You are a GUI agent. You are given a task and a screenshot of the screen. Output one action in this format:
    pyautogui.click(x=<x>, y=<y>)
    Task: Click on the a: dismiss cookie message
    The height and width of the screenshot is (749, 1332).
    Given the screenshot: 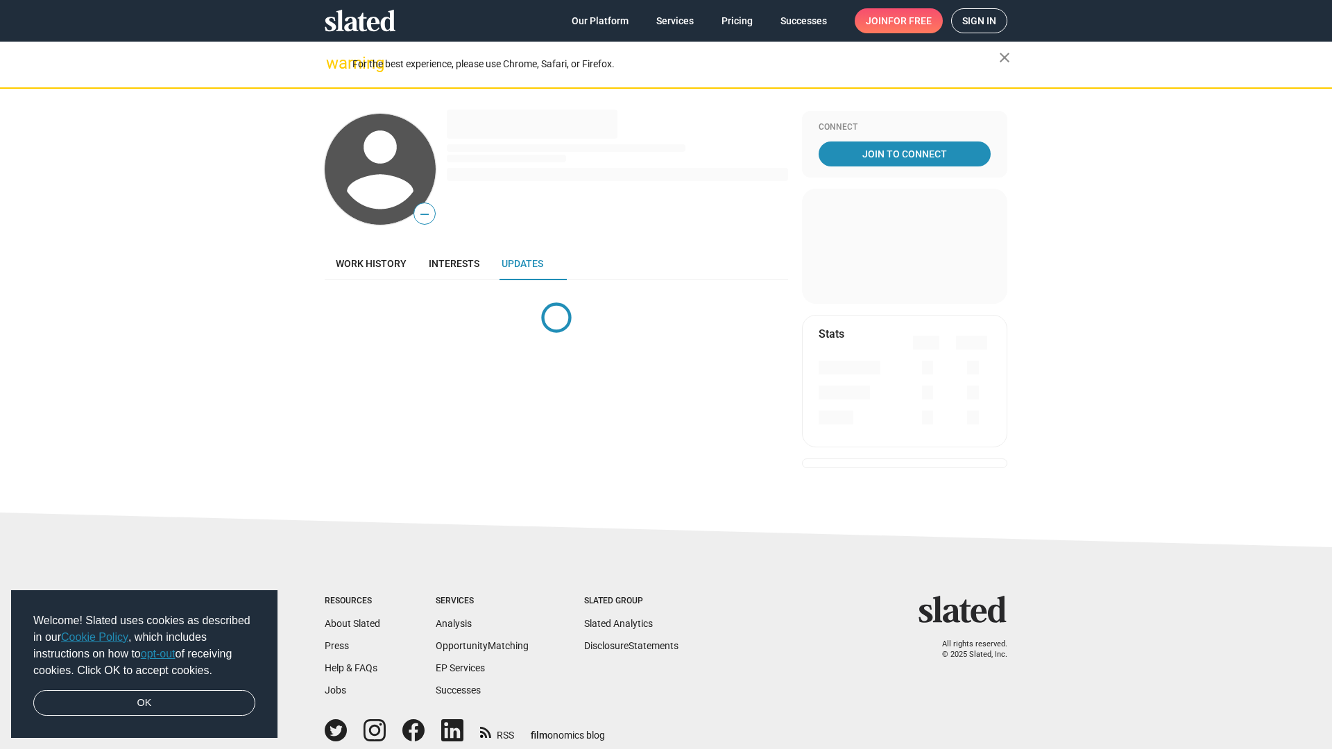 What is the action you would take?
    pyautogui.click(x=144, y=703)
    